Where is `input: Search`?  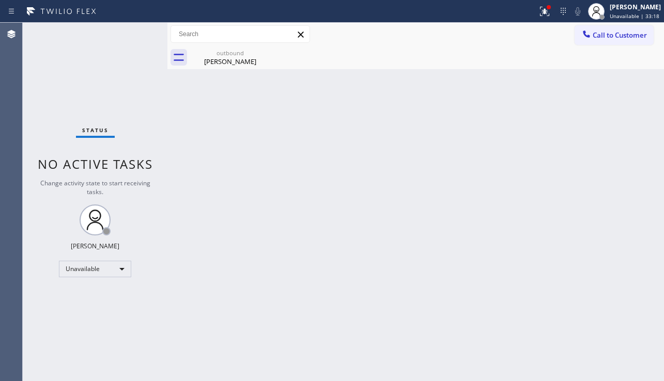 input: Search is located at coordinates (240, 34).